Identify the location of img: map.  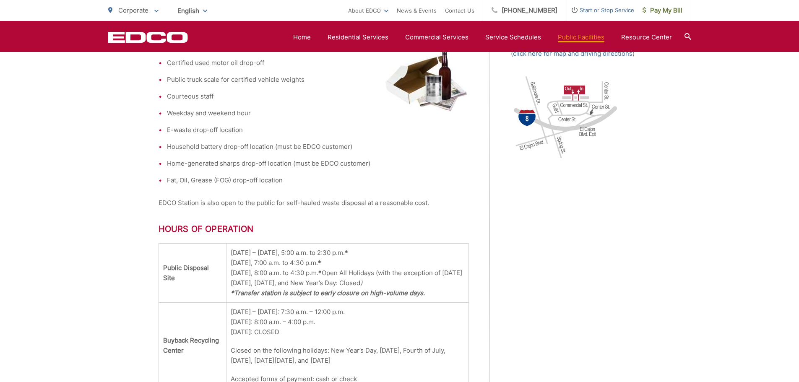
(565, 117).